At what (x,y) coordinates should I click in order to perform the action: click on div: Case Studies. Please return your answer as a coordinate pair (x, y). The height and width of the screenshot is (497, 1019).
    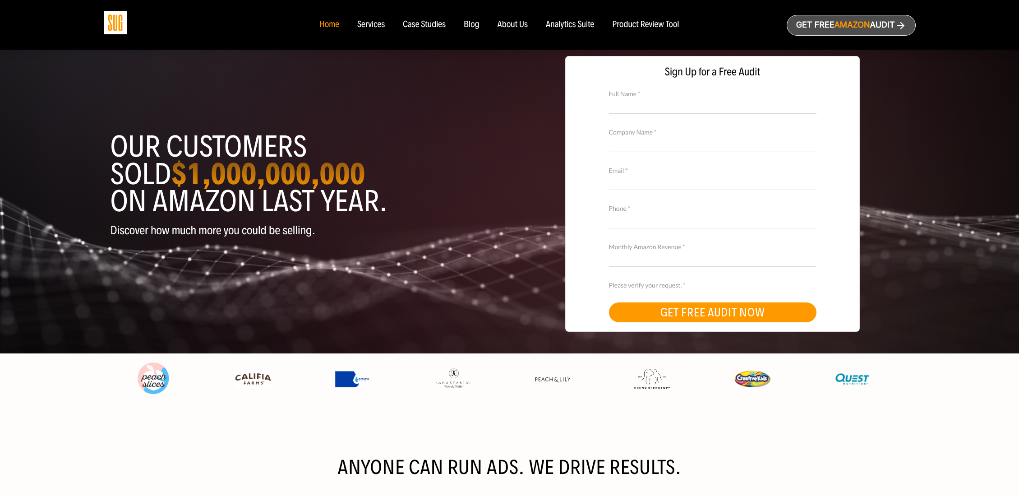
    Looking at the image, I should click on (424, 25).